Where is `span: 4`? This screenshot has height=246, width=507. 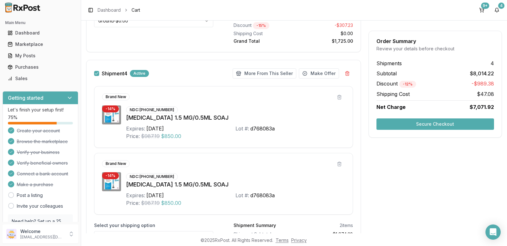
span: 4 is located at coordinates (492, 63).